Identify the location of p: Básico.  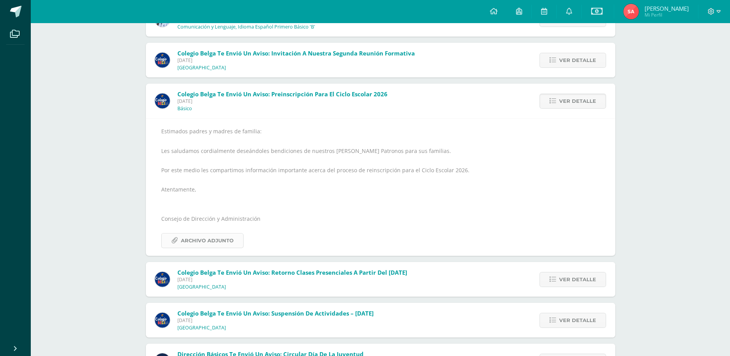
(185, 109).